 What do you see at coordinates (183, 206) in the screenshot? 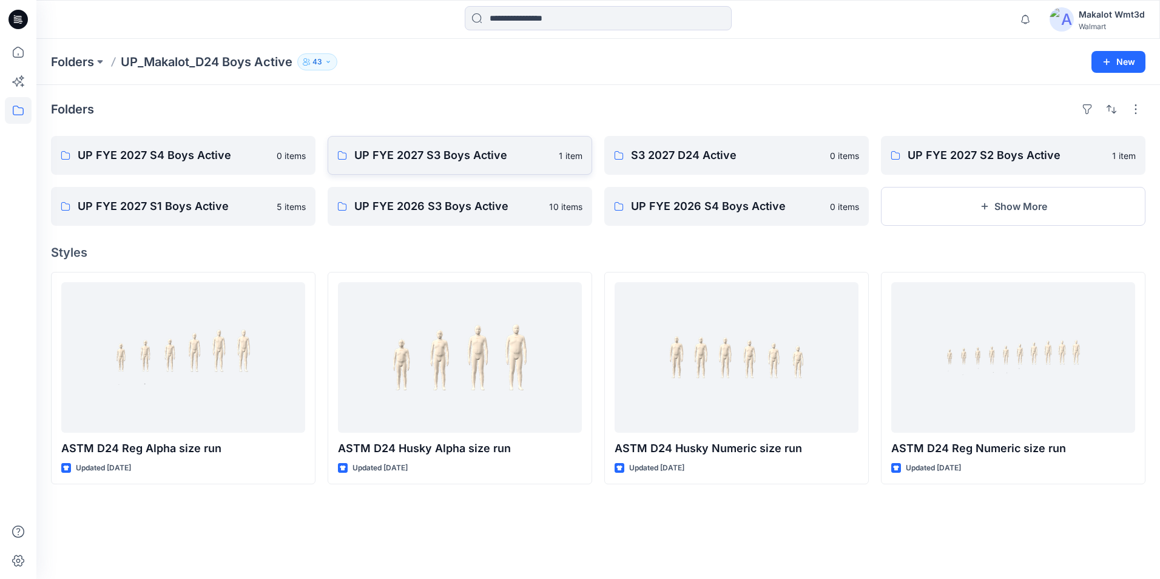
I see `a: UP FYE 2027 S1 Boys Active5 items` at bounding box center [183, 206].